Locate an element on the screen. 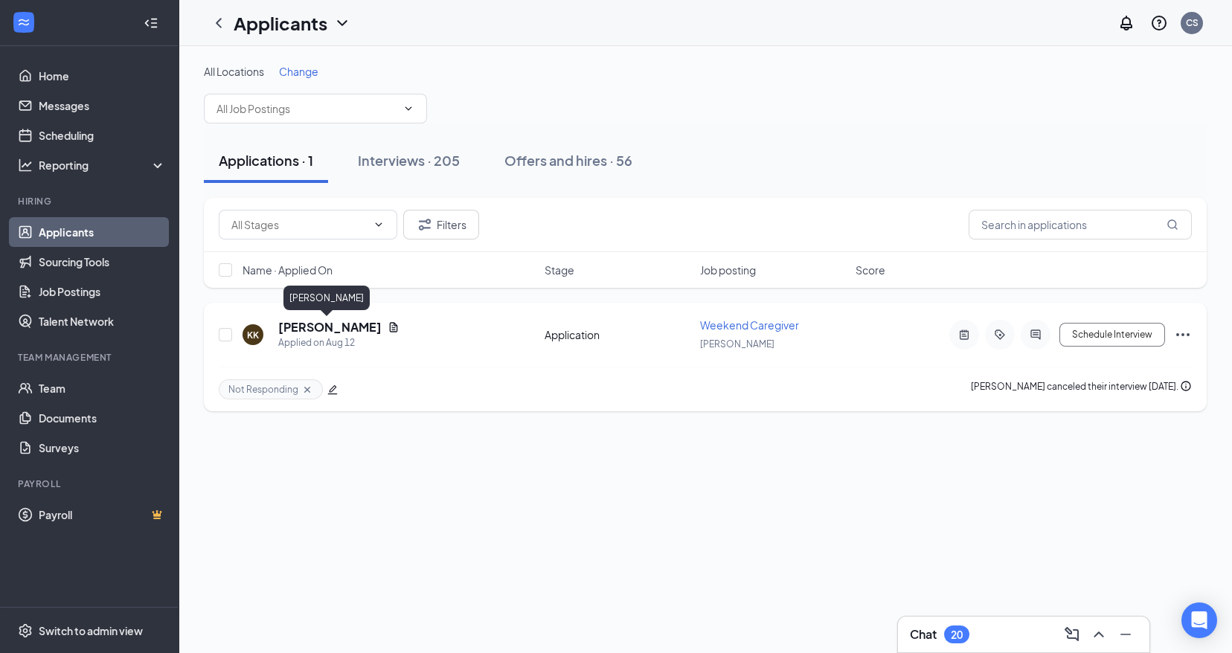  svg: Collapse is located at coordinates (151, 23).